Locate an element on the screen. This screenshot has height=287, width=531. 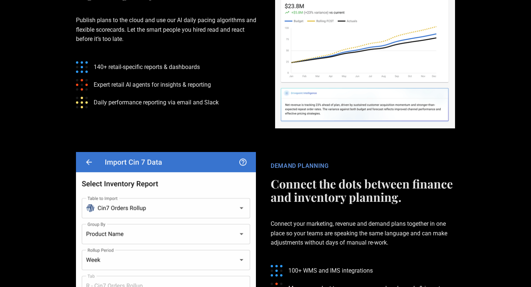
p: Connect your marketing, revenue and demand plans together in one place so your teams are speaking... is located at coordinates (363, 233).